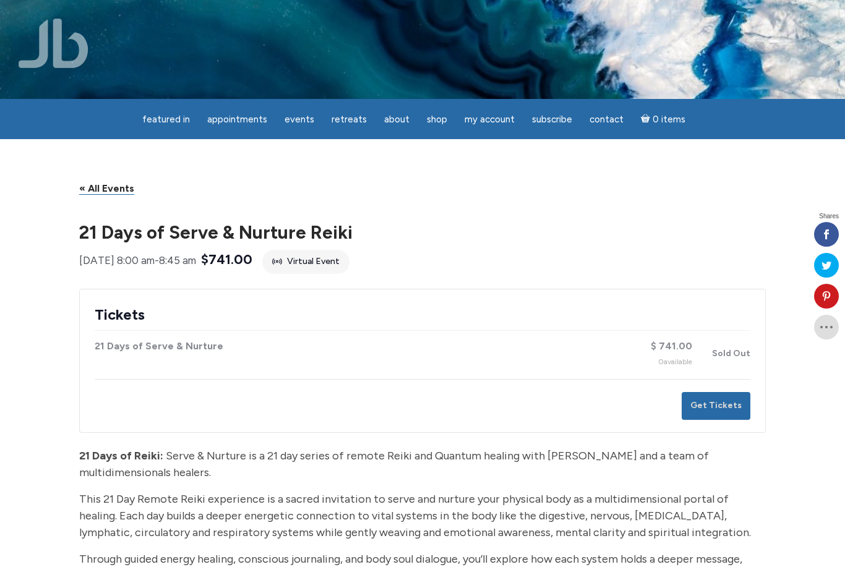 The width and height of the screenshot is (845, 567). I want to click on a: featured in, so click(166, 119).